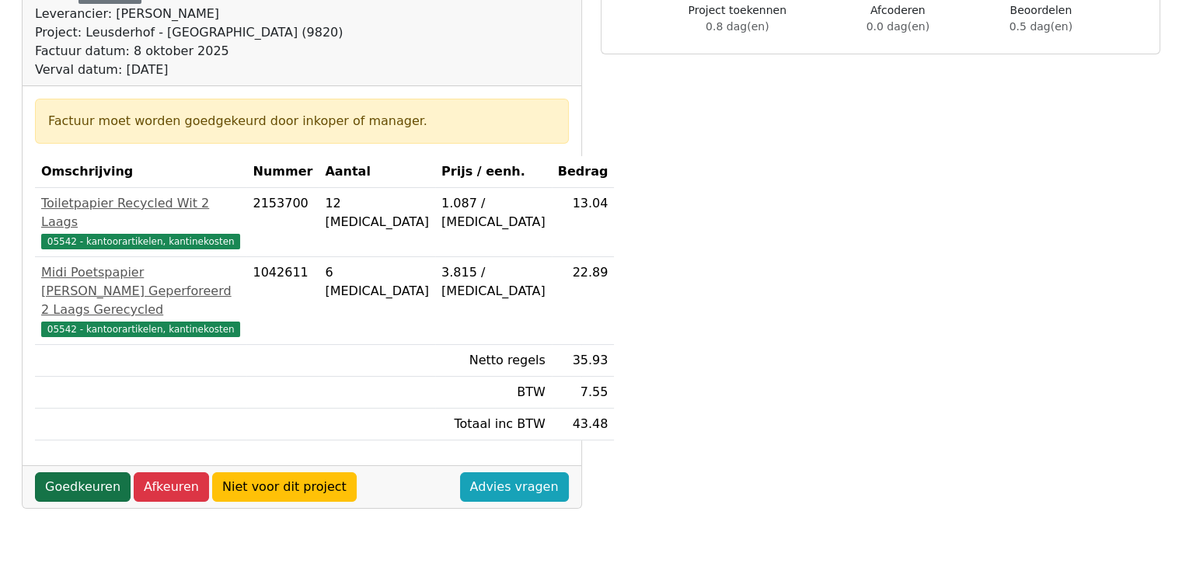 The image size is (1182, 567). Describe the element at coordinates (141, 213) in the screenshot. I see `div: Toiletpapier Recycled Wit 2 Laags` at that location.